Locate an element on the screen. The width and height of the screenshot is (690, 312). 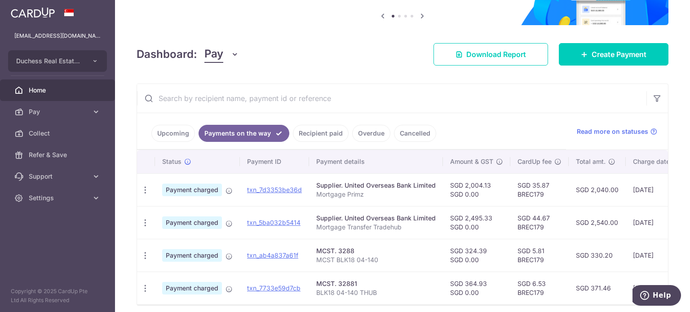
th: Payment ID is located at coordinates (274, 162).